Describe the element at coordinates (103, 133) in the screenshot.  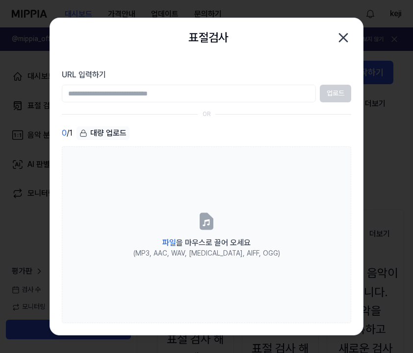
I see `button: 대량 업로드` at that location.